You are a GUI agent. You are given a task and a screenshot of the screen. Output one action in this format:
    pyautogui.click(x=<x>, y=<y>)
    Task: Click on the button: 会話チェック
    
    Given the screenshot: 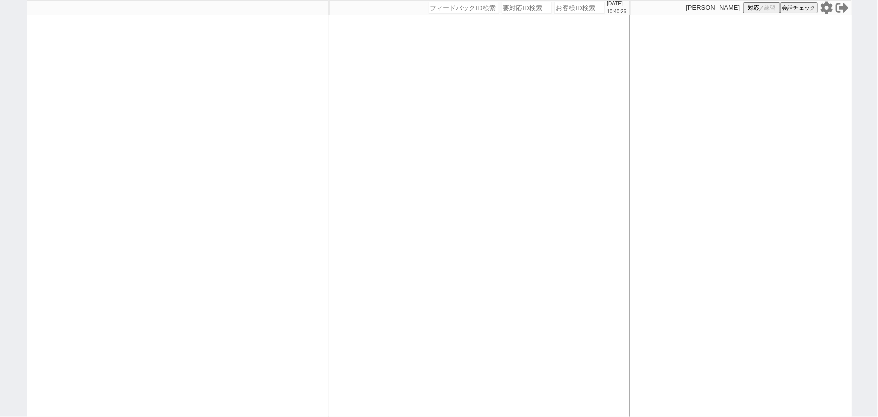 What is the action you would take?
    pyautogui.click(x=799, y=8)
    